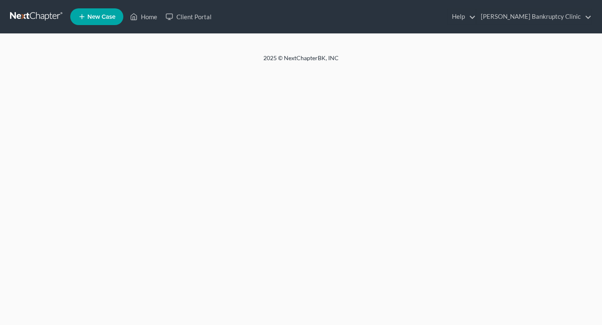 The height and width of the screenshot is (325, 602). Describe the element at coordinates (97, 17) in the screenshot. I see `new-legal-case-button: New Case` at that location.